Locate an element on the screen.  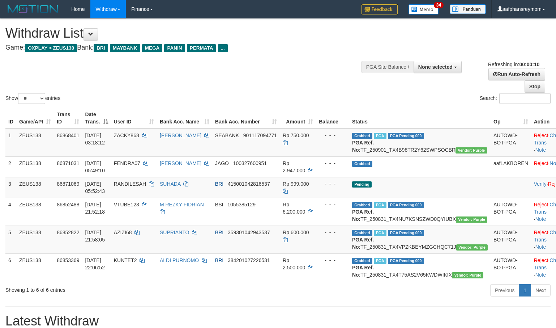
span: 34 is located at coordinates (439, 5).